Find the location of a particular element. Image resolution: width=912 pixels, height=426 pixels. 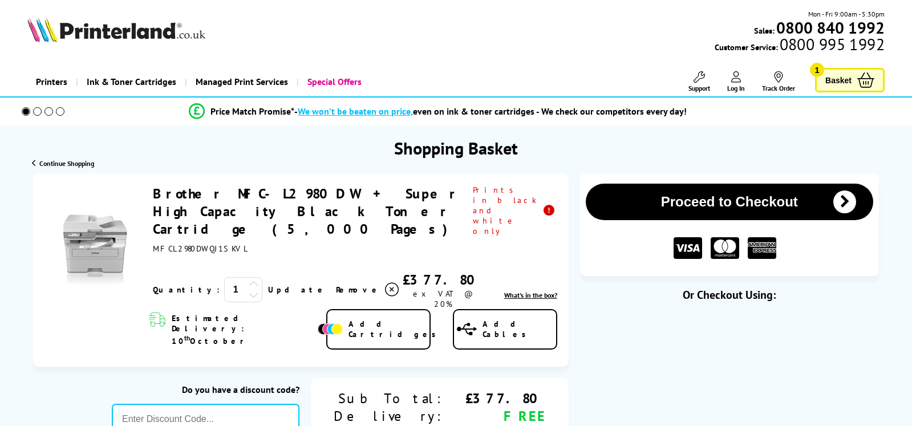

span: Add Cartridges is located at coordinates (395, 329).